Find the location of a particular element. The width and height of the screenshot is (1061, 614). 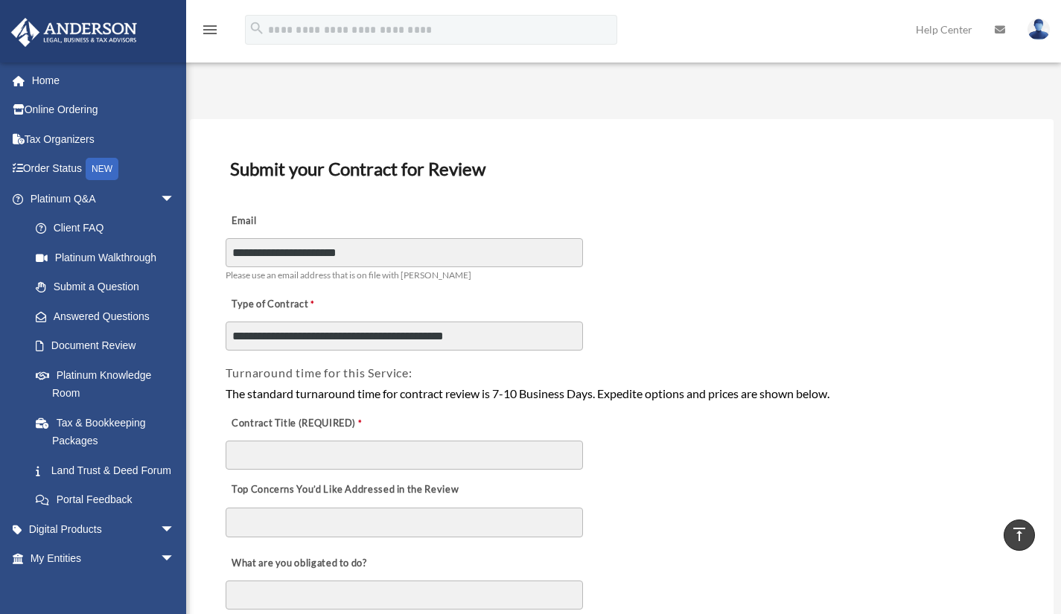

a: Platinum Q&Aarrow_drop_down is located at coordinates (104, 199).